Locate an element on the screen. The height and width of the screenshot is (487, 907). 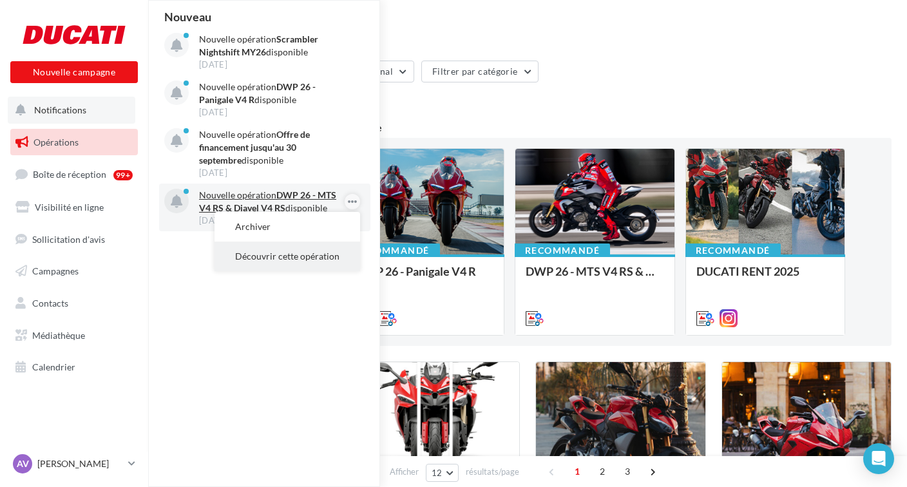
span: Campagnes is located at coordinates (55, 270).